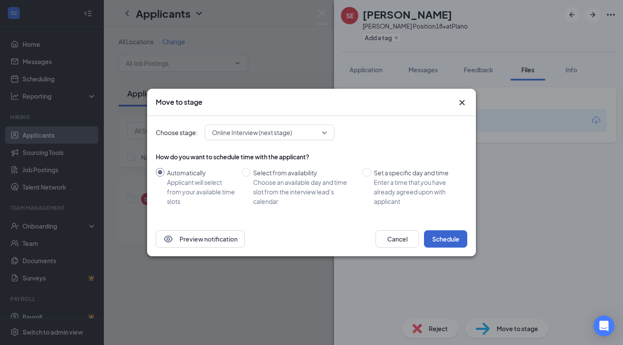  What do you see at coordinates (168, 239) in the screenshot?
I see `svg: Eye` at bounding box center [168, 239].